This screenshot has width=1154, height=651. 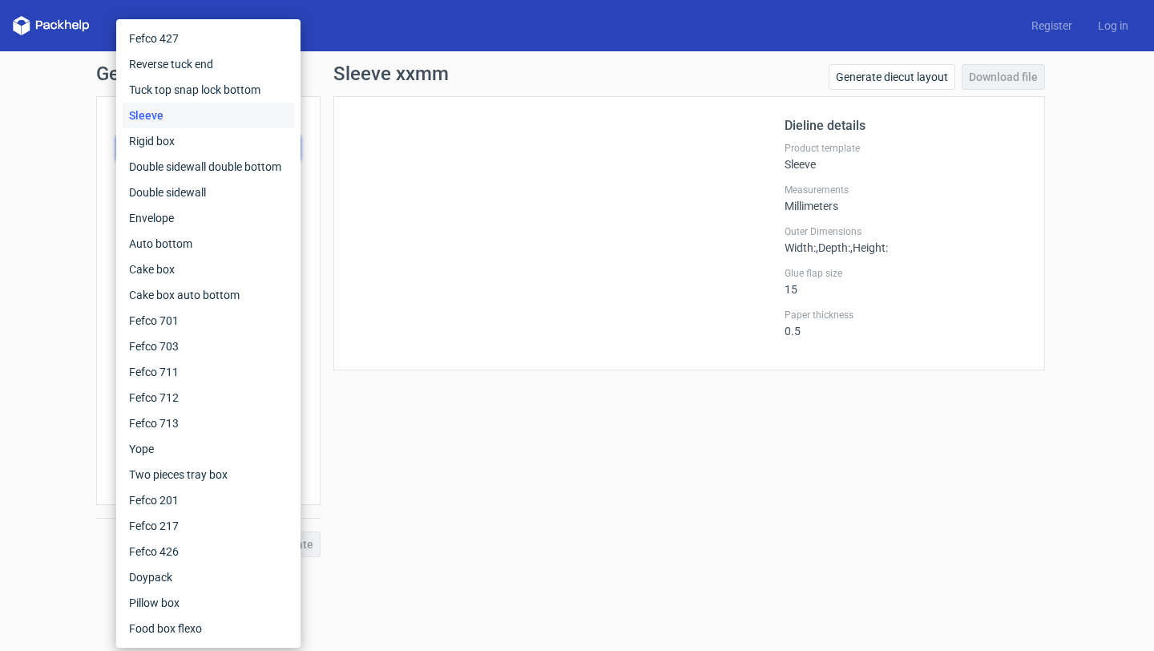 I want to click on div: Fefco 217, so click(x=208, y=526).